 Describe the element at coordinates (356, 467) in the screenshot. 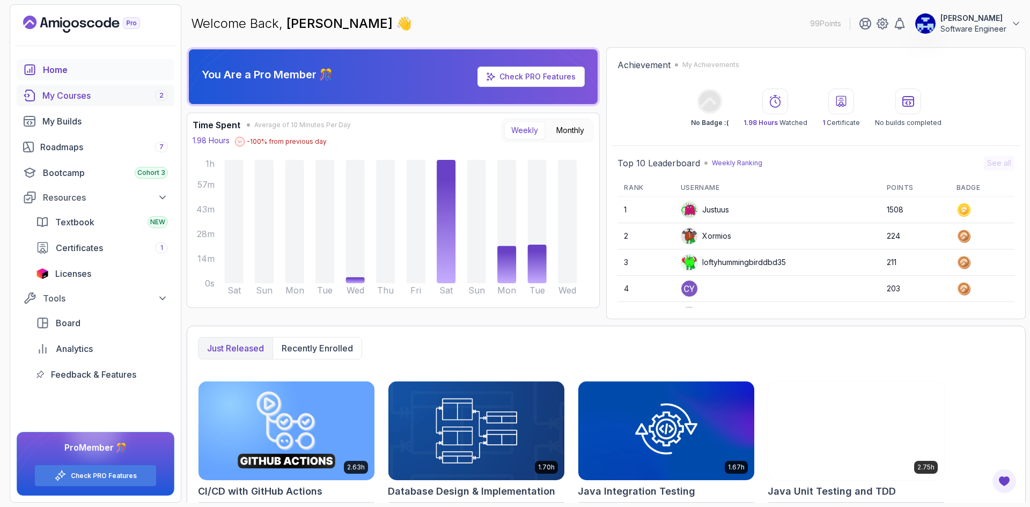

I see `p: 2.63h` at that location.